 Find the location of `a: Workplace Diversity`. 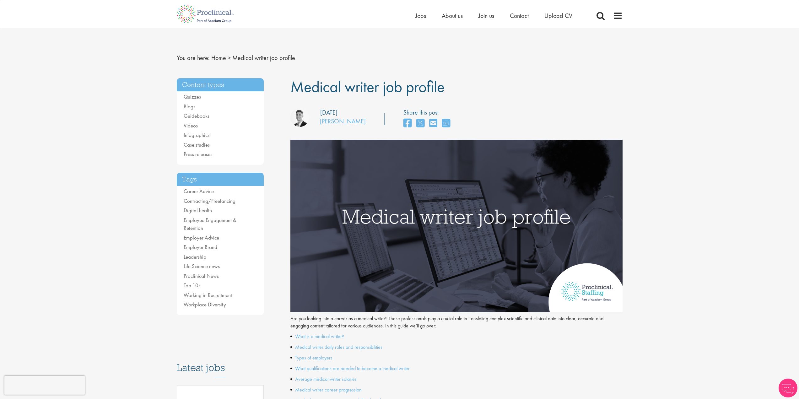

a: Workplace Diversity is located at coordinates (205, 305).